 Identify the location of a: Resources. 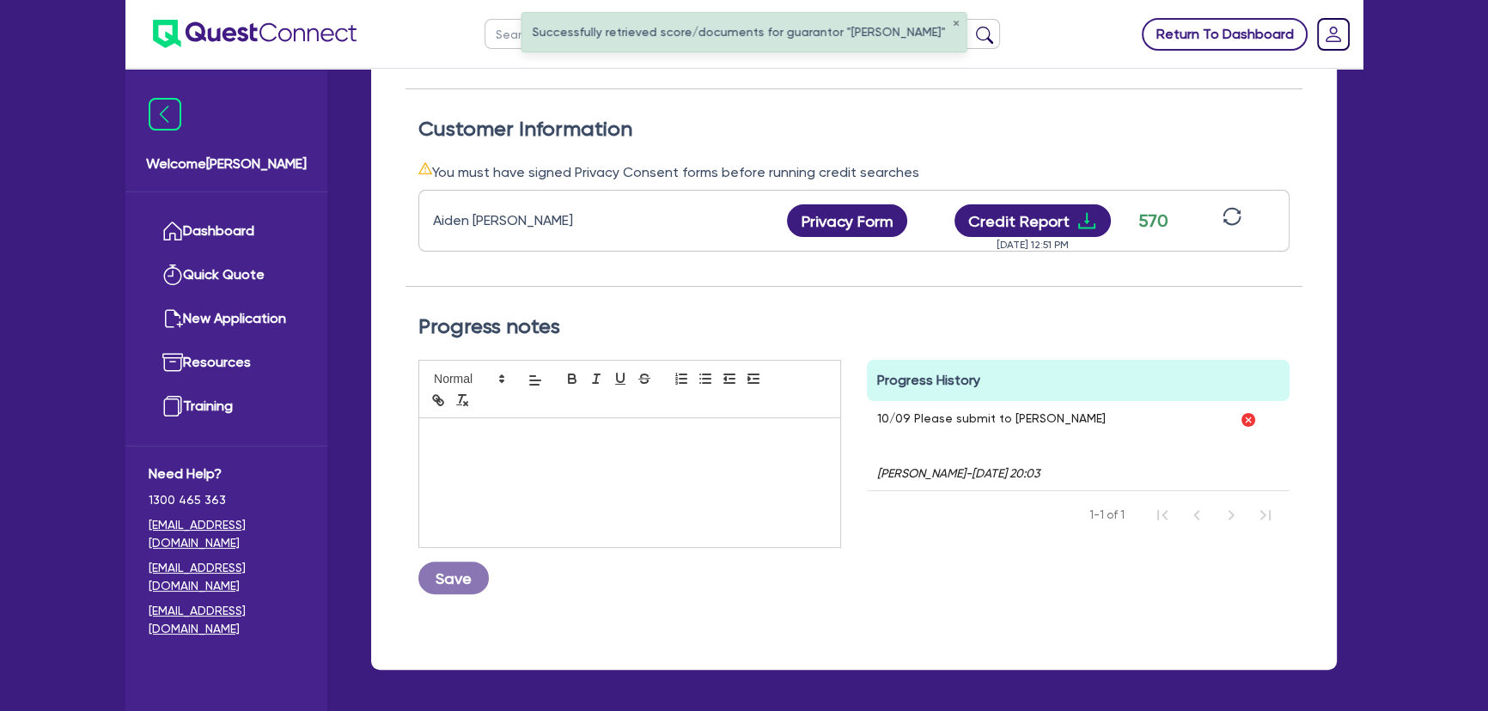
(226, 363).